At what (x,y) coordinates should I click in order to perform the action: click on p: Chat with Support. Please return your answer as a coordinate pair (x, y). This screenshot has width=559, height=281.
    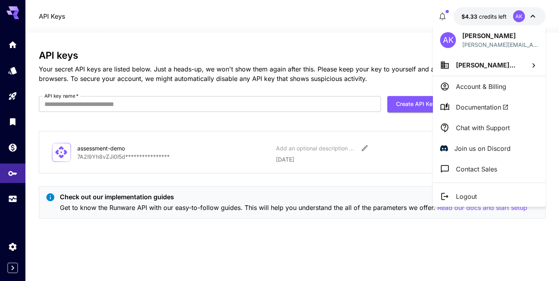
    Looking at the image, I should click on (483, 128).